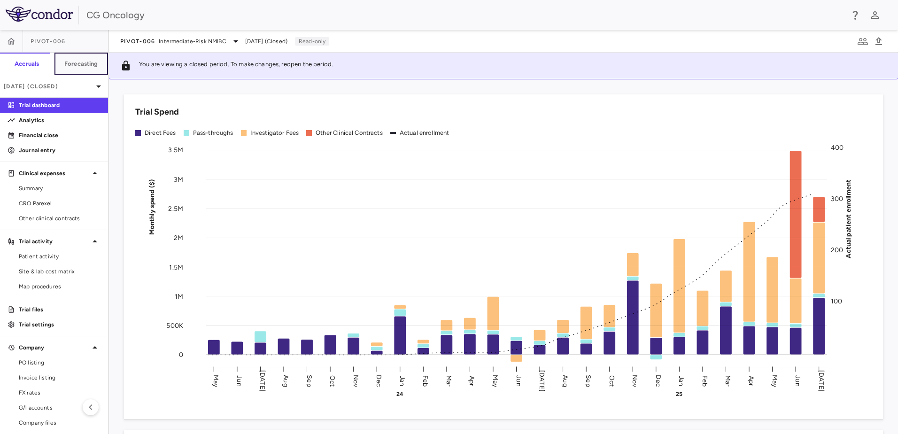 Image resolution: width=898 pixels, height=434 pixels. What do you see at coordinates (400, 394) in the screenshot?
I see `text: 24` at bounding box center [400, 394].